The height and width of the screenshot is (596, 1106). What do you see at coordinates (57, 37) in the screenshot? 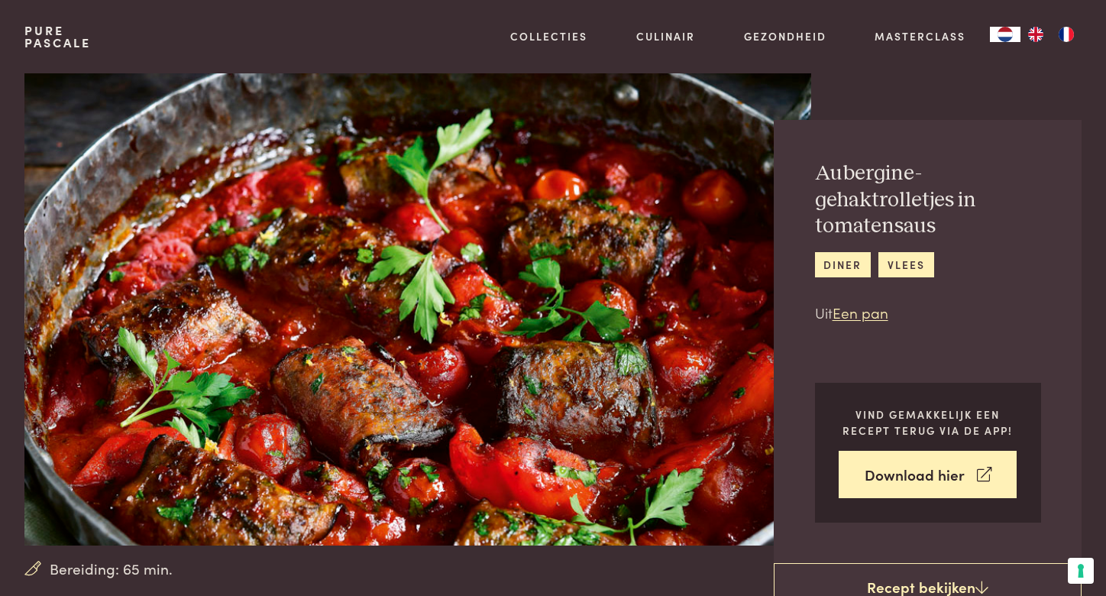
I see `a: PurePascale` at bounding box center [57, 37].